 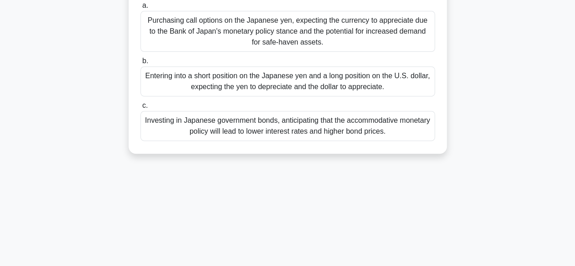 What do you see at coordinates (288, 126) in the screenshot?
I see `div: Investing in Japanese government bonds, anticipating that the accommodative monetary policy will ...` at bounding box center [288, 126].